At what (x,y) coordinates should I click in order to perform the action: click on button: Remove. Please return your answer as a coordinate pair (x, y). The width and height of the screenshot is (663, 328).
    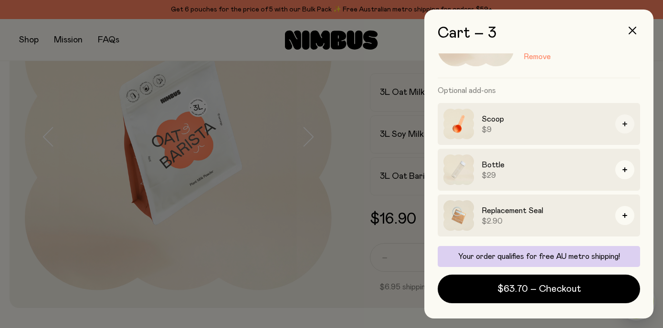
    Looking at the image, I should click on (537, 57).